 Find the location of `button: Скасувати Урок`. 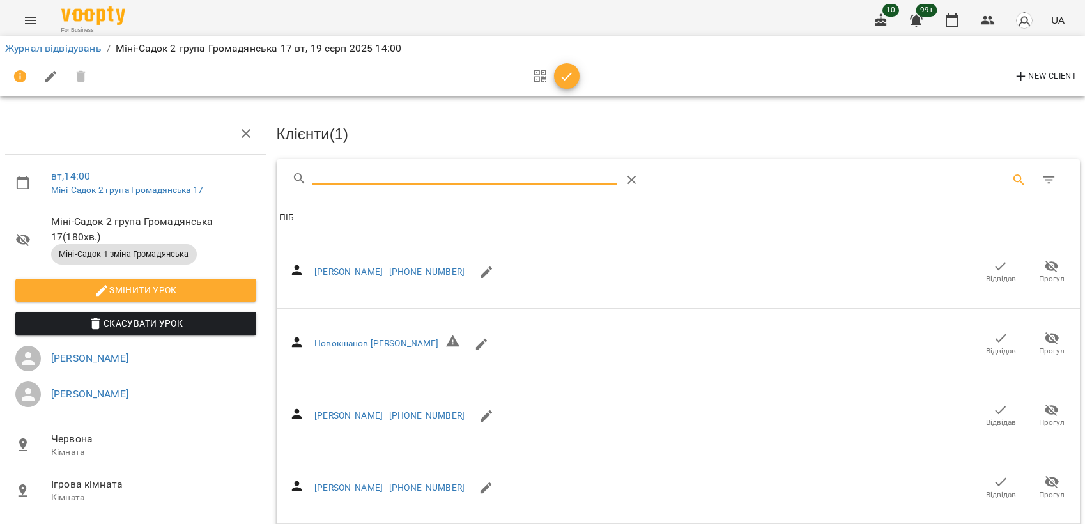

button: Скасувати Урок is located at coordinates (135, 323).